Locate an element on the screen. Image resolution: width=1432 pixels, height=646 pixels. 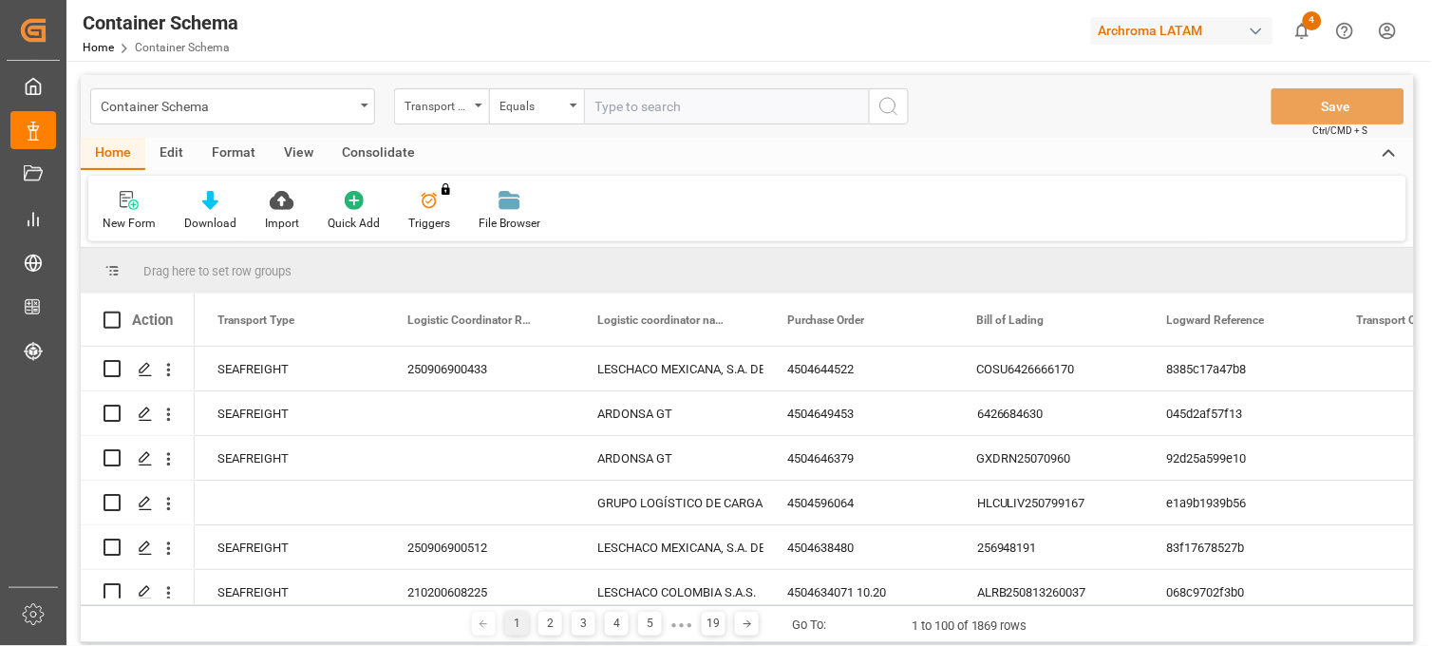
div: 3 is located at coordinates (583, 623).